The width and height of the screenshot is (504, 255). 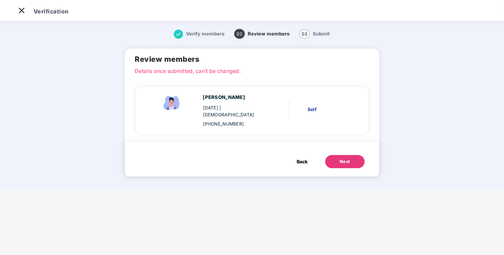 I want to click on span: 02, so click(x=240, y=34).